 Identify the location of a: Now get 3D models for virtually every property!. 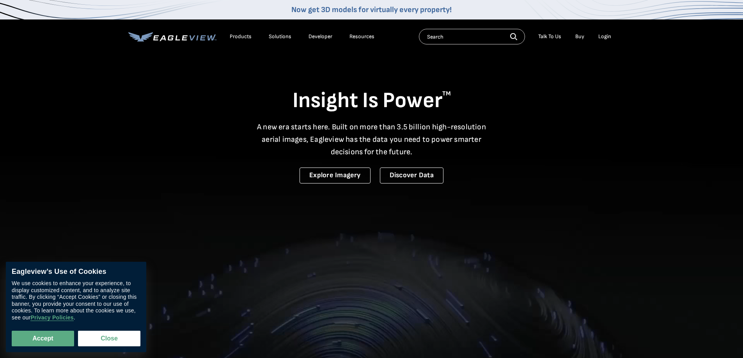
(371, 10).